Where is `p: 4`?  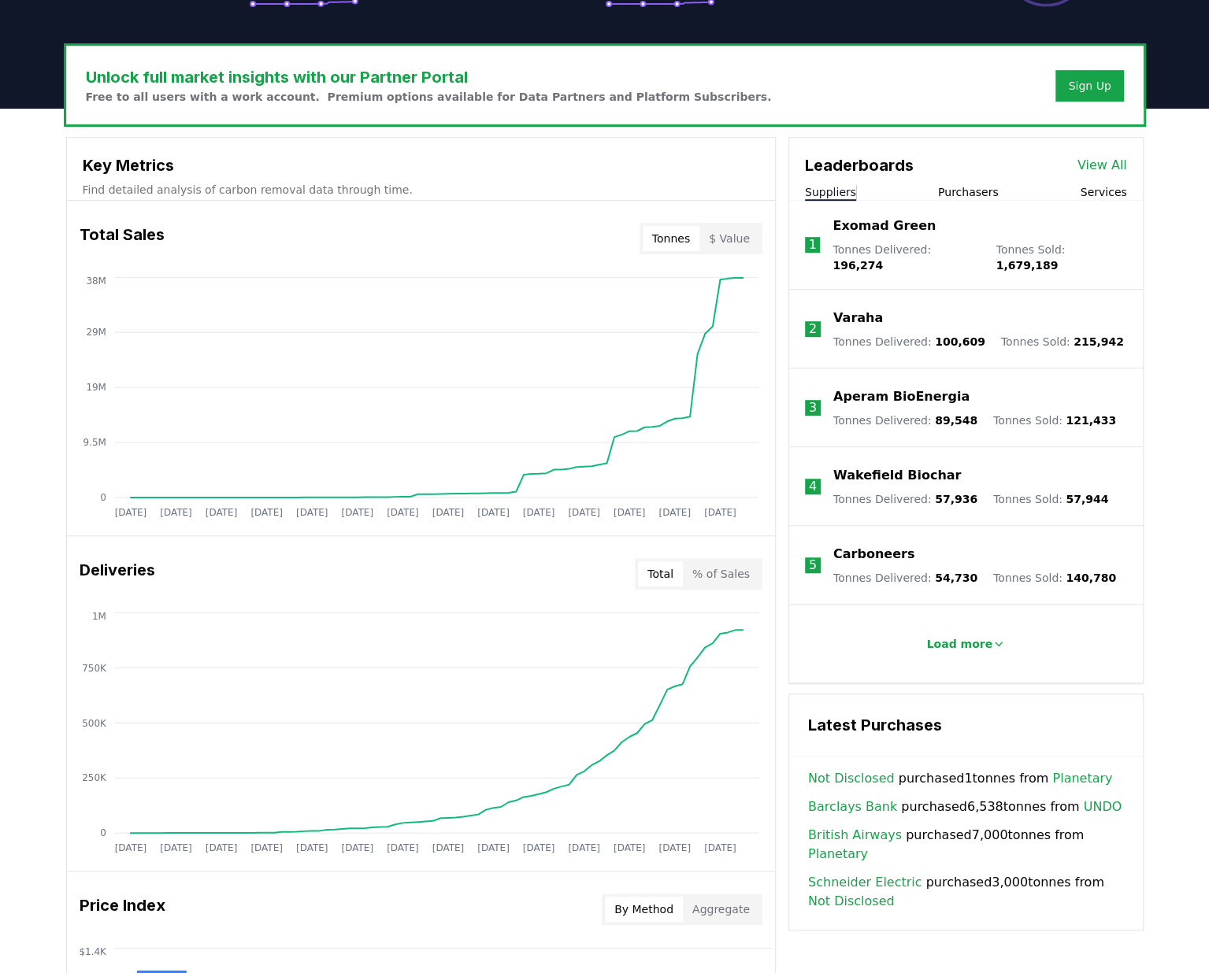 p: 4 is located at coordinates (813, 487).